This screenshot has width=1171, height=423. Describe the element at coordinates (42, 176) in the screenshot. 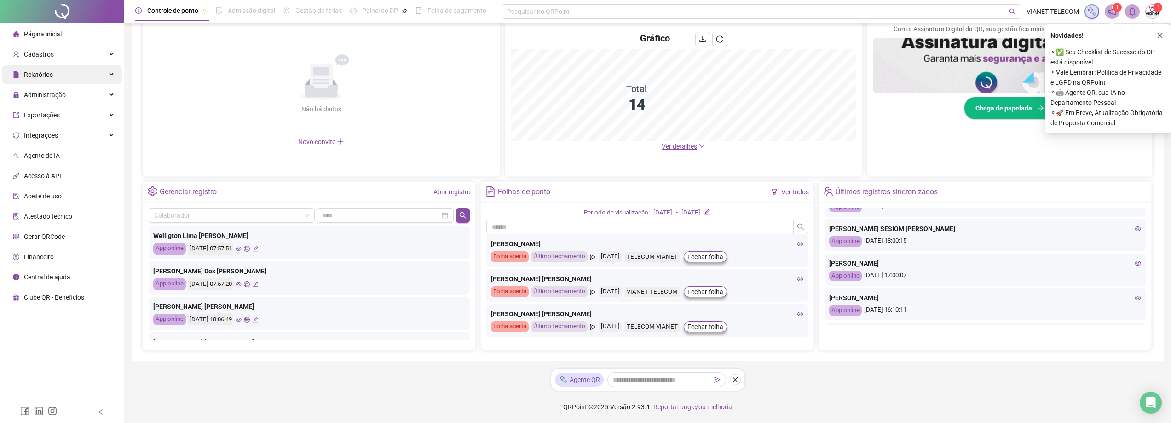

I see `span: Acesso à API` at that location.